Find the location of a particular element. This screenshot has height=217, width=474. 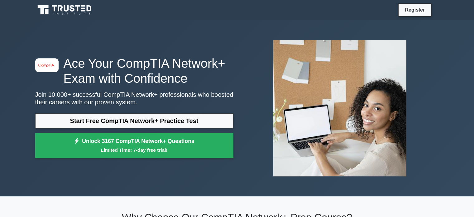

p: Join 10,000+ successful CompTIA Network+ professionals who boosted their careers with our proven ... is located at coordinates (134, 98).